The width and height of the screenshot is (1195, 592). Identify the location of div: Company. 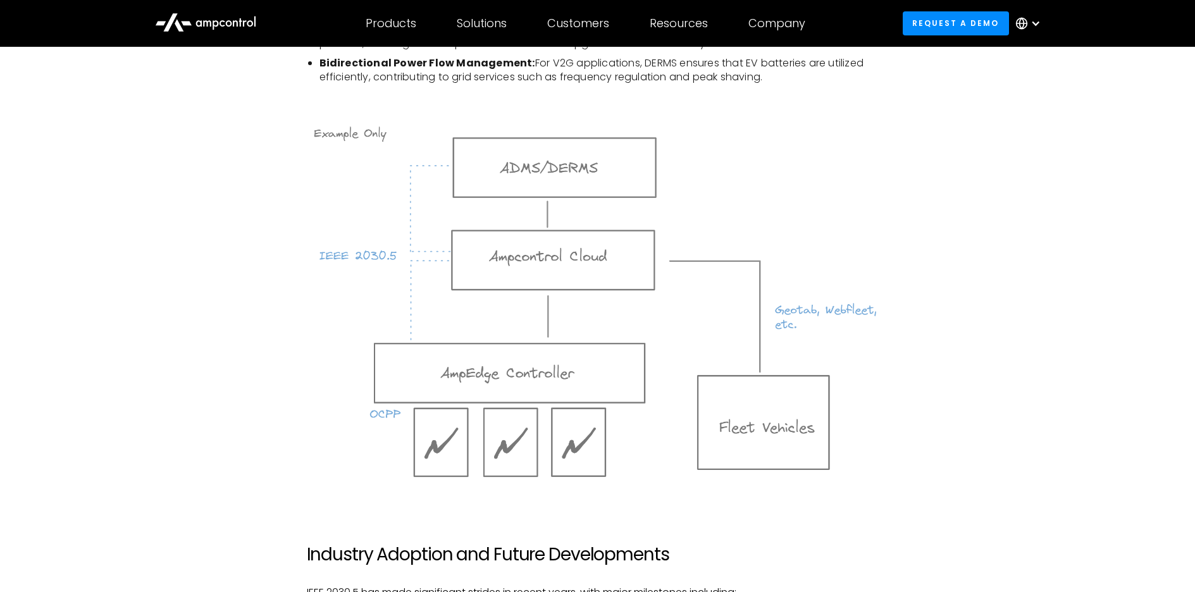
(777, 23).